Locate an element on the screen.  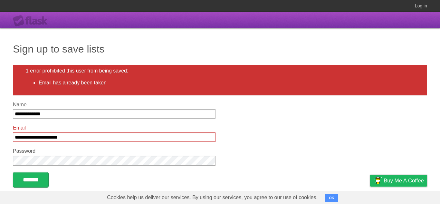
label: Name is located at coordinates (114, 105).